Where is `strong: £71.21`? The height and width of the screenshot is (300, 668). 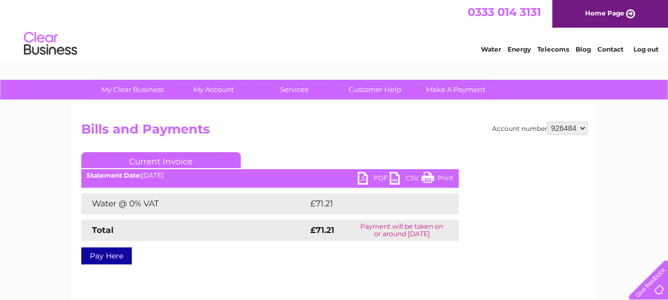
strong: £71.21 is located at coordinates (322, 230).